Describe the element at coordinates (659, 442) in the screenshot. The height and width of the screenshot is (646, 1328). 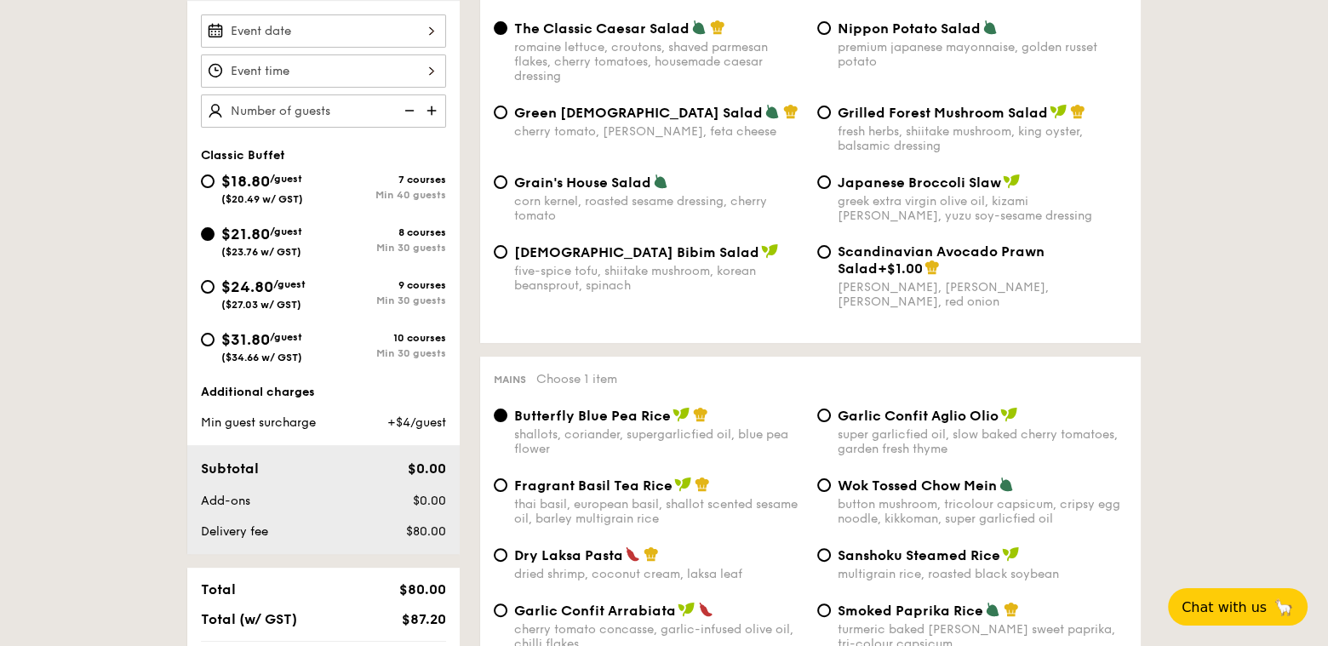
I see `div: shallots, coriander, supergarlicfied oil, blue pea flower` at that location.